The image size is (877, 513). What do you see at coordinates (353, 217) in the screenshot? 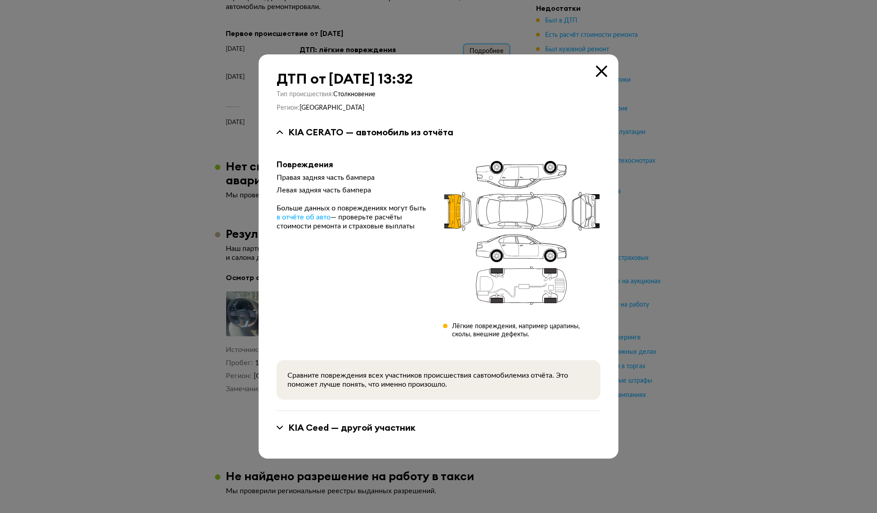
I see `div: Больше данных о повреждениях могут быть — проверьте расчёты стоимости ремонта и страховые выплаты` at bounding box center [353, 217].